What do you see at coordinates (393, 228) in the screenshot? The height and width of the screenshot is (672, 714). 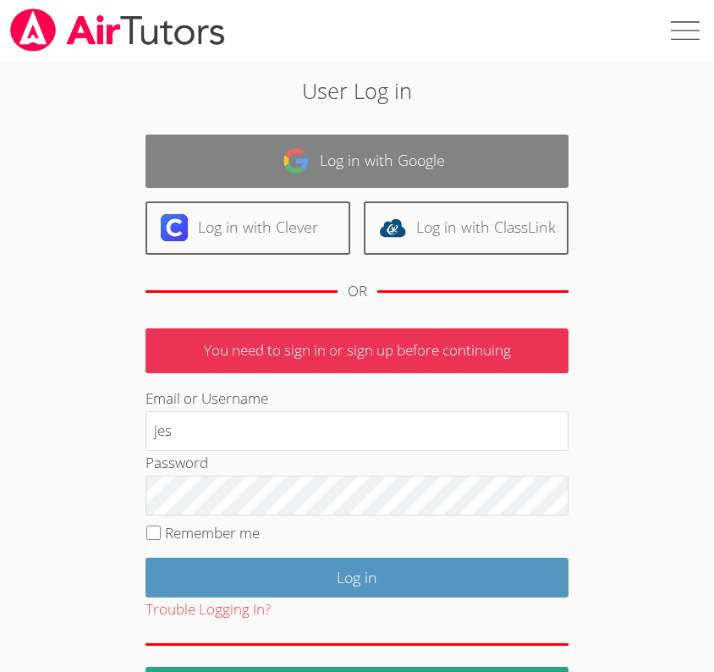 I see `img: classlink-logo-d6bb404cc1216ec64c9a2012d9dc4662098be43eaf13dc465df04b49fa7ab582.svg` at bounding box center [393, 228].